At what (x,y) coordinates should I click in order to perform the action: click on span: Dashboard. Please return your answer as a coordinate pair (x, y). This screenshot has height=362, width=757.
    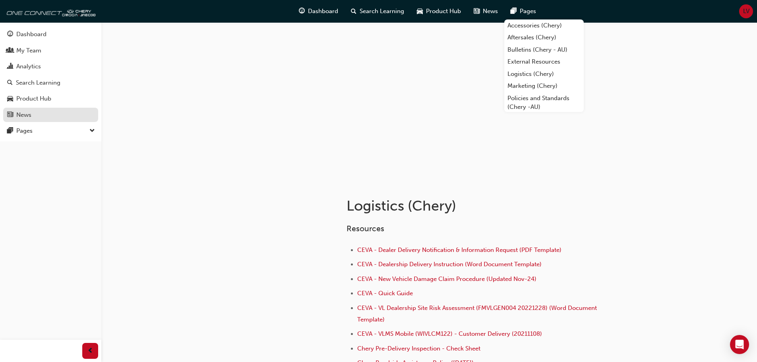
    Looking at the image, I should click on (323, 11).